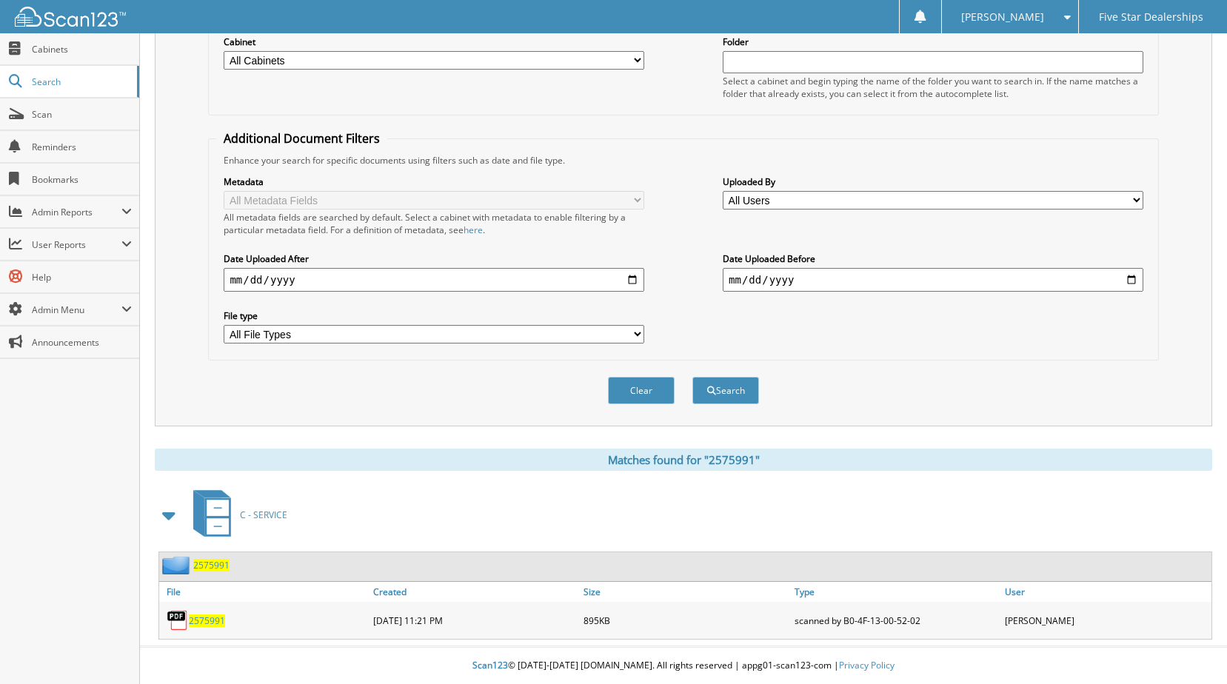  I want to click on label: Cabinet, so click(434, 41).